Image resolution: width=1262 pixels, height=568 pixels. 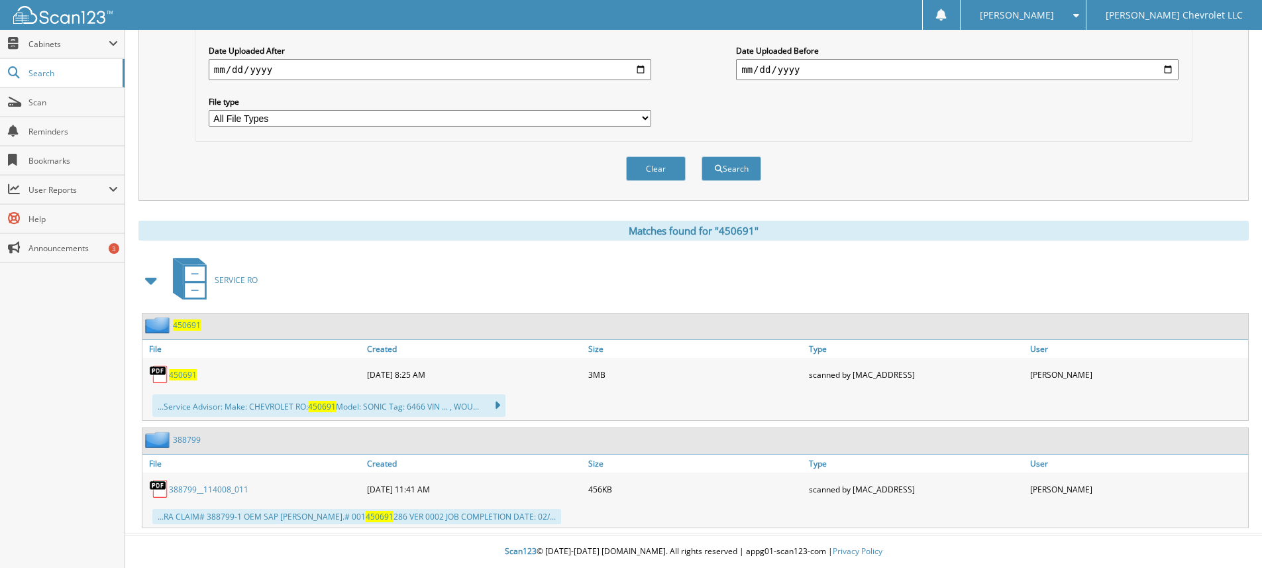 What do you see at coordinates (73, 102) in the screenshot?
I see `span: Scan` at bounding box center [73, 102].